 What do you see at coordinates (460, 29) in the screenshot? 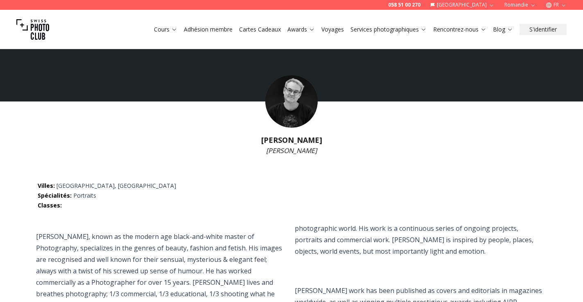
I see `button: Rencontrez-nous` at bounding box center [460, 29].